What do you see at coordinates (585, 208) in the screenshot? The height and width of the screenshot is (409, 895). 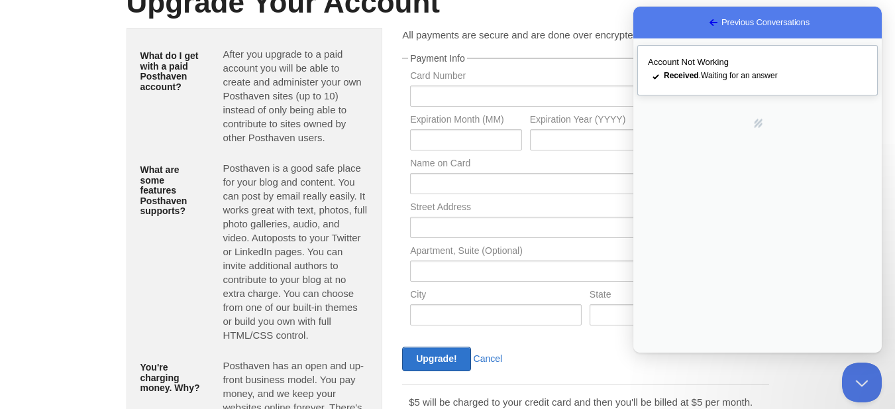 I see `label: Street Address` at bounding box center [585, 208].